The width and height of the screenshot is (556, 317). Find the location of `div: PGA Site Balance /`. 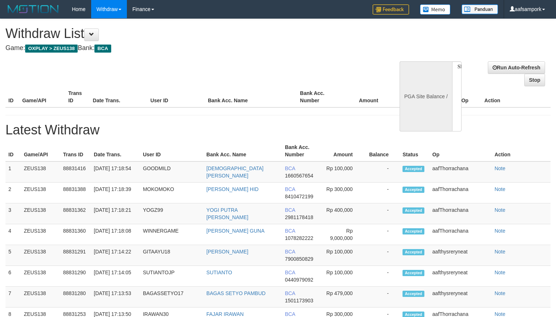

div: PGA Site Balance / is located at coordinates (426, 96).